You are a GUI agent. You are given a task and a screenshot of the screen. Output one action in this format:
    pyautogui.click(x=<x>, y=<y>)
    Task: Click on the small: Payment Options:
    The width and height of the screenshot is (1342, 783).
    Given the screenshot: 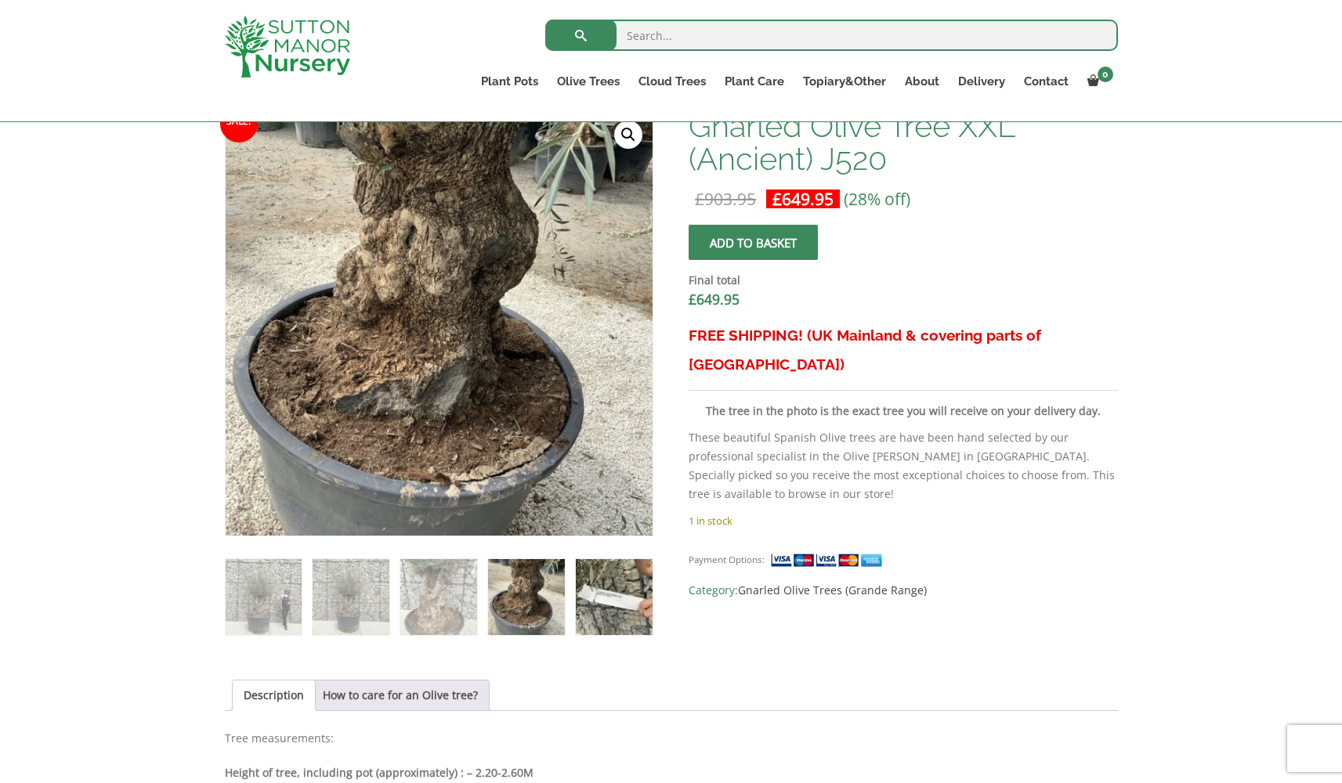 What is the action you would take?
    pyautogui.click(x=726, y=559)
    